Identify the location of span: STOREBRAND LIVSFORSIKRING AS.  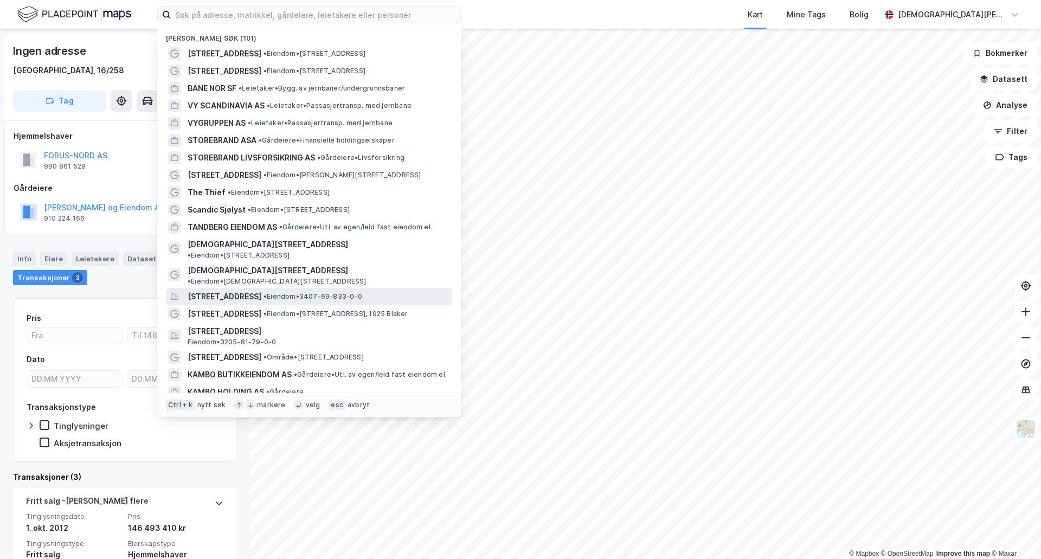
(251, 158).